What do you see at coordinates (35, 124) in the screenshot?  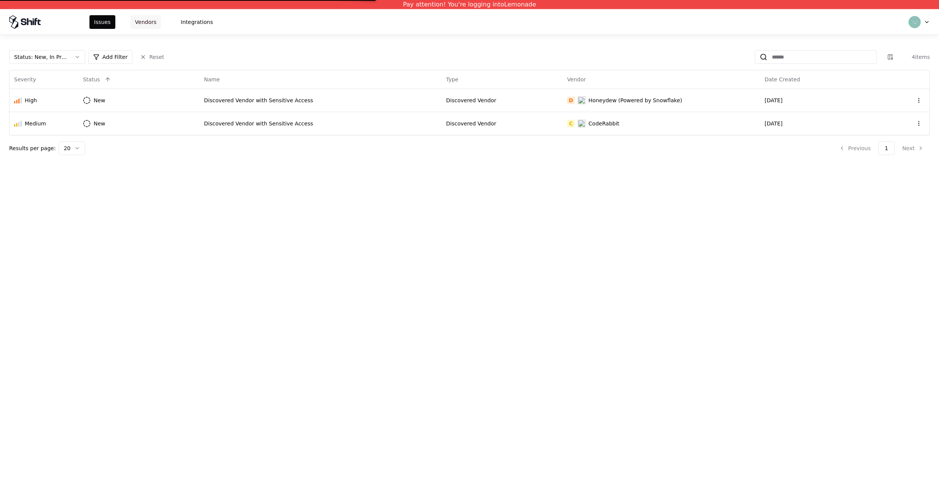 I see `div: Medium` at bounding box center [35, 124].